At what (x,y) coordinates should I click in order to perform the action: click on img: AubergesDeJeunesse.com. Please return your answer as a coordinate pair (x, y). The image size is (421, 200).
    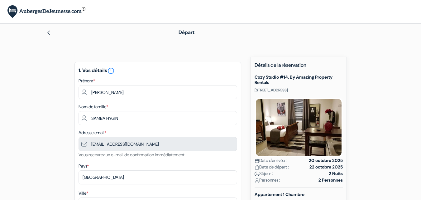
    Looking at the image, I should click on (46, 12).